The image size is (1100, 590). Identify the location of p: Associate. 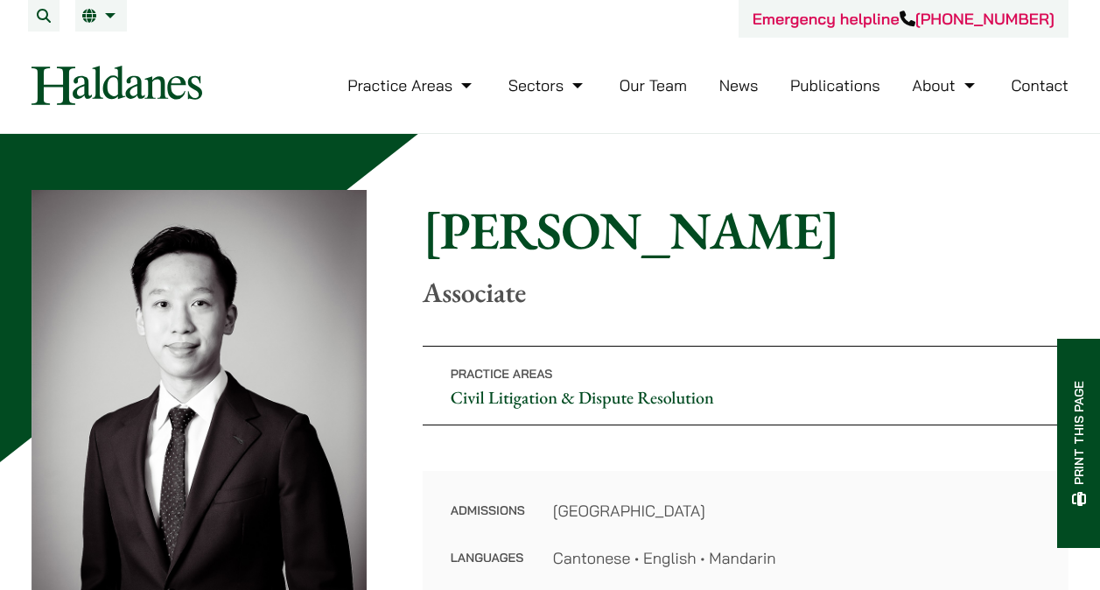
(746, 292).